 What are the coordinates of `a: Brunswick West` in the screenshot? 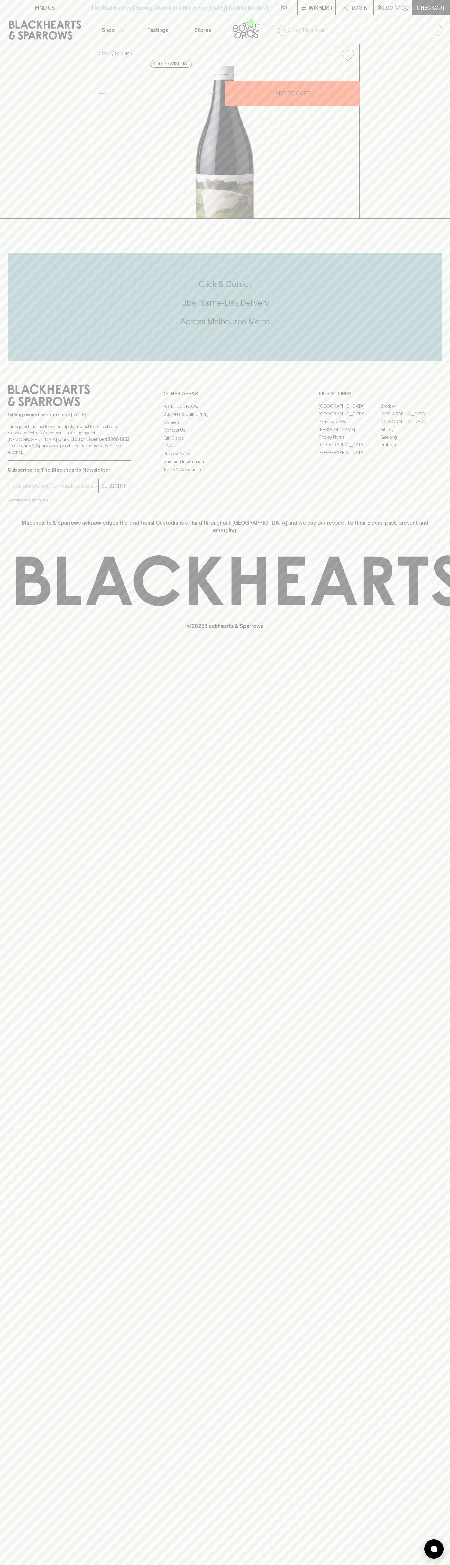 It's located at (350, 422).